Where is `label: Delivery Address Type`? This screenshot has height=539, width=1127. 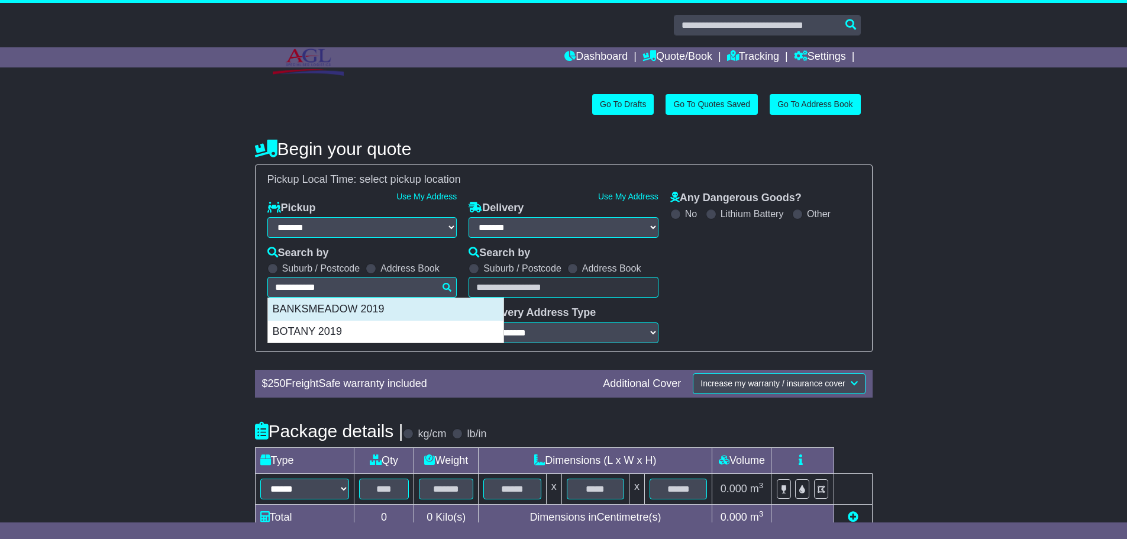
label: Delivery Address Type is located at coordinates (532, 313).